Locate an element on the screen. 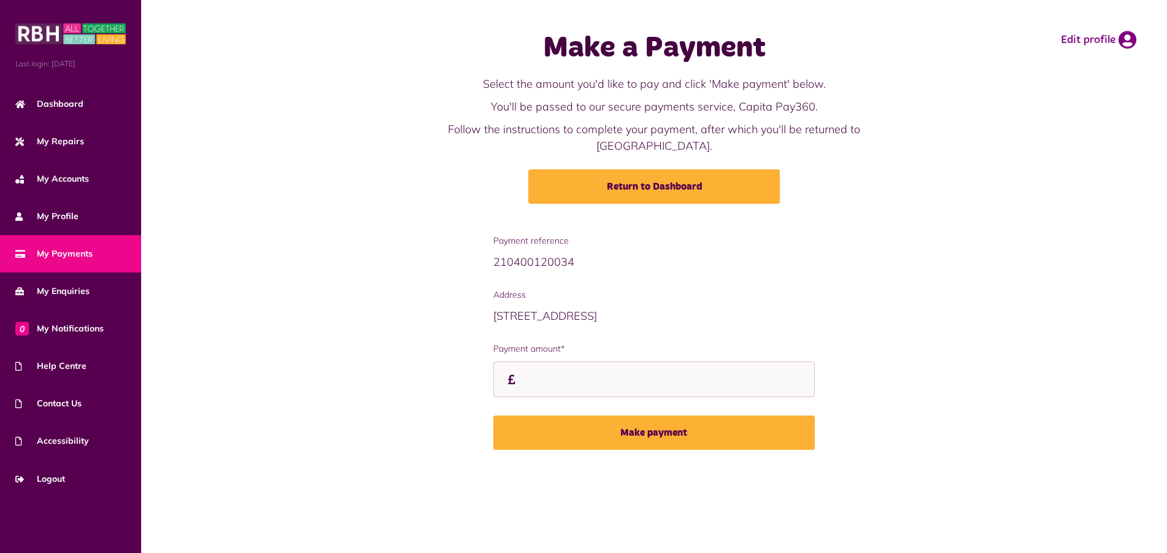  span: Help Centre is located at coordinates (51, 366).